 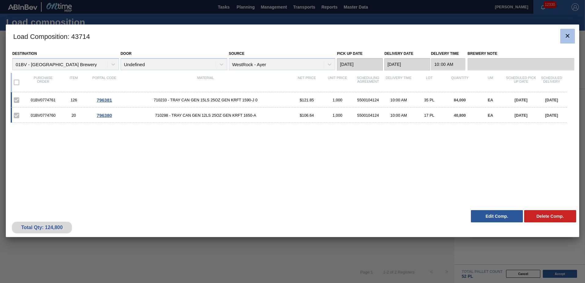 I want to click on div: 20, so click(x=74, y=115).